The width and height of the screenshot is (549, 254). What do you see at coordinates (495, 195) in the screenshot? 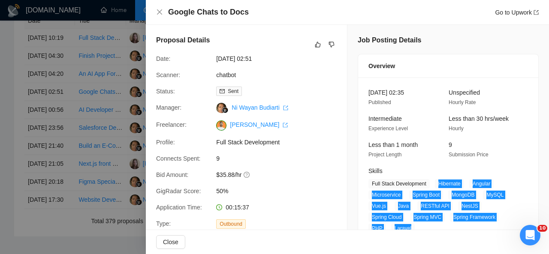
I see `span: MySQL` at bounding box center [495, 195].